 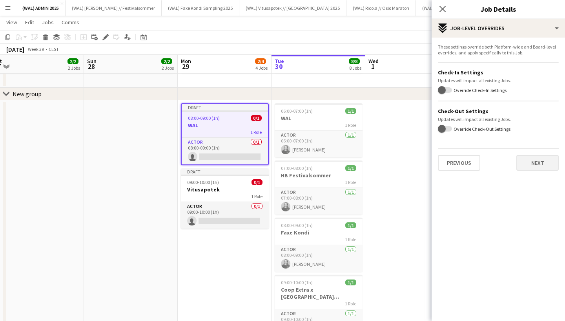 I want to click on div: Job-Level Overrides, so click(x=498, y=28).